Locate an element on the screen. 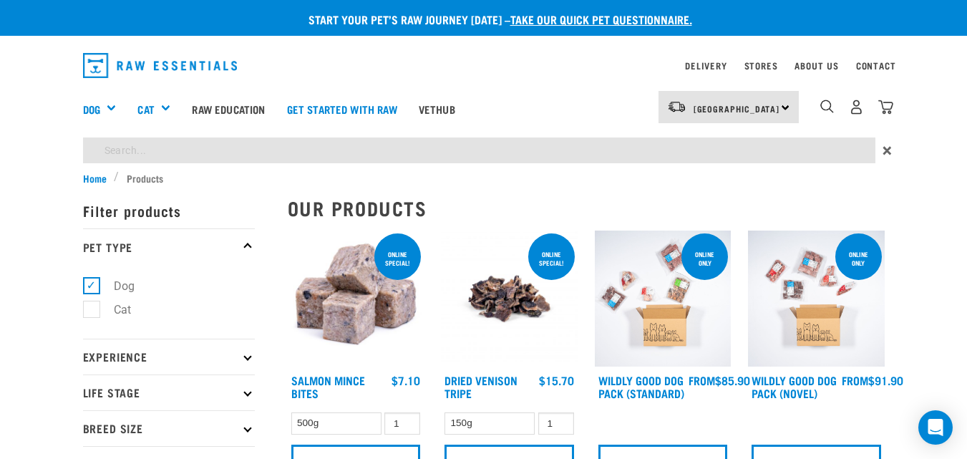 The height and width of the screenshot is (459, 967). img: van-moving.png is located at coordinates (676, 107).